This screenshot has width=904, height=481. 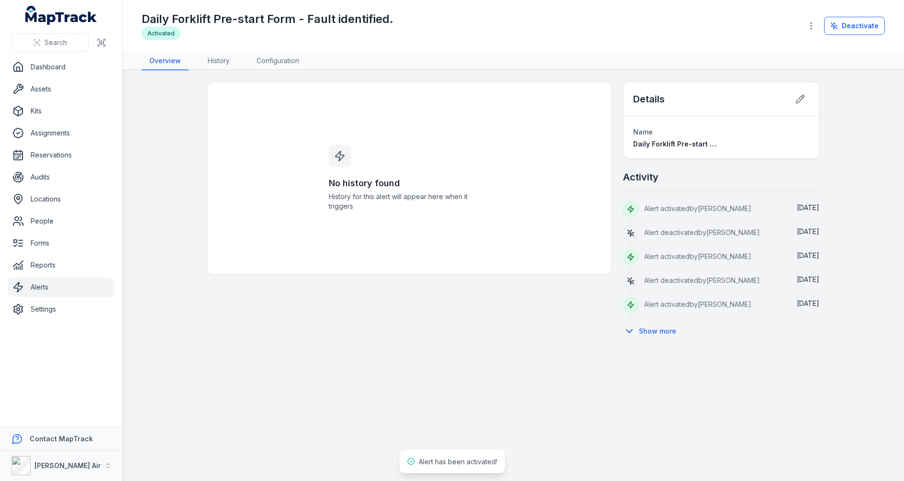 I want to click on a: Reports, so click(x=61, y=265).